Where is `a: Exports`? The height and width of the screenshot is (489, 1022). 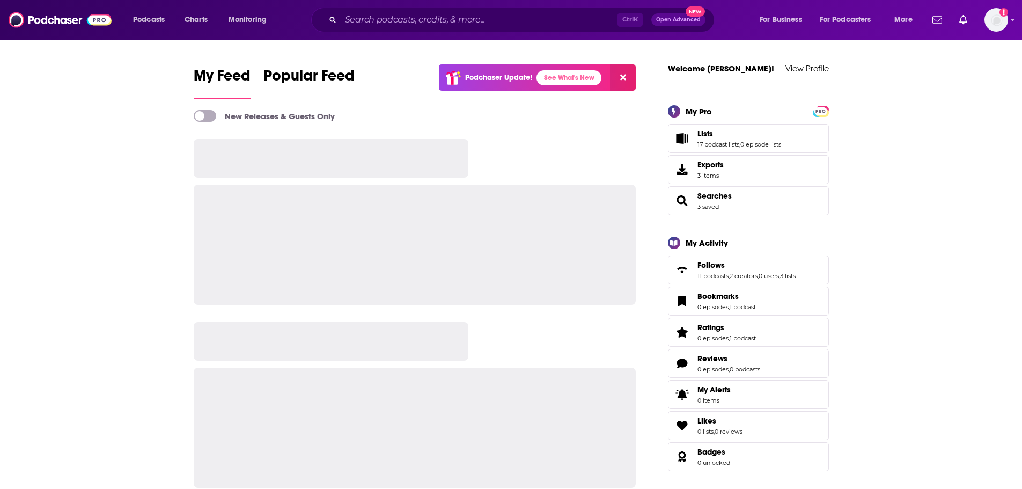 a: Exports is located at coordinates (749, 170).